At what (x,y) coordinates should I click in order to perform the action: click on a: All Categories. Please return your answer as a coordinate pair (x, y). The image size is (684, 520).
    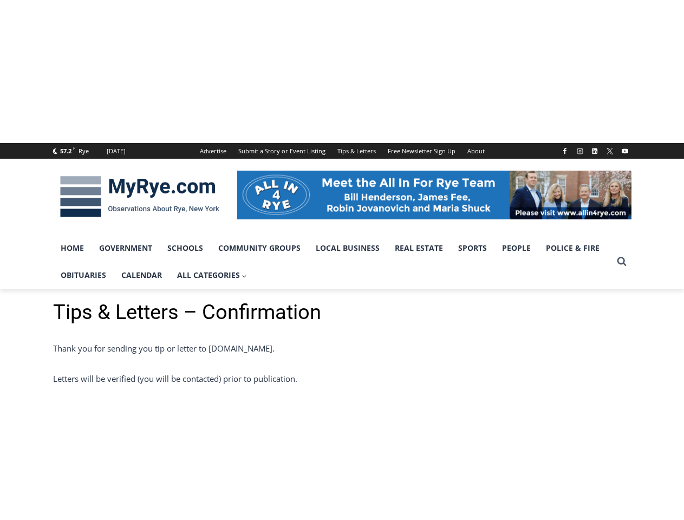
    Looking at the image, I should click on (212, 275).